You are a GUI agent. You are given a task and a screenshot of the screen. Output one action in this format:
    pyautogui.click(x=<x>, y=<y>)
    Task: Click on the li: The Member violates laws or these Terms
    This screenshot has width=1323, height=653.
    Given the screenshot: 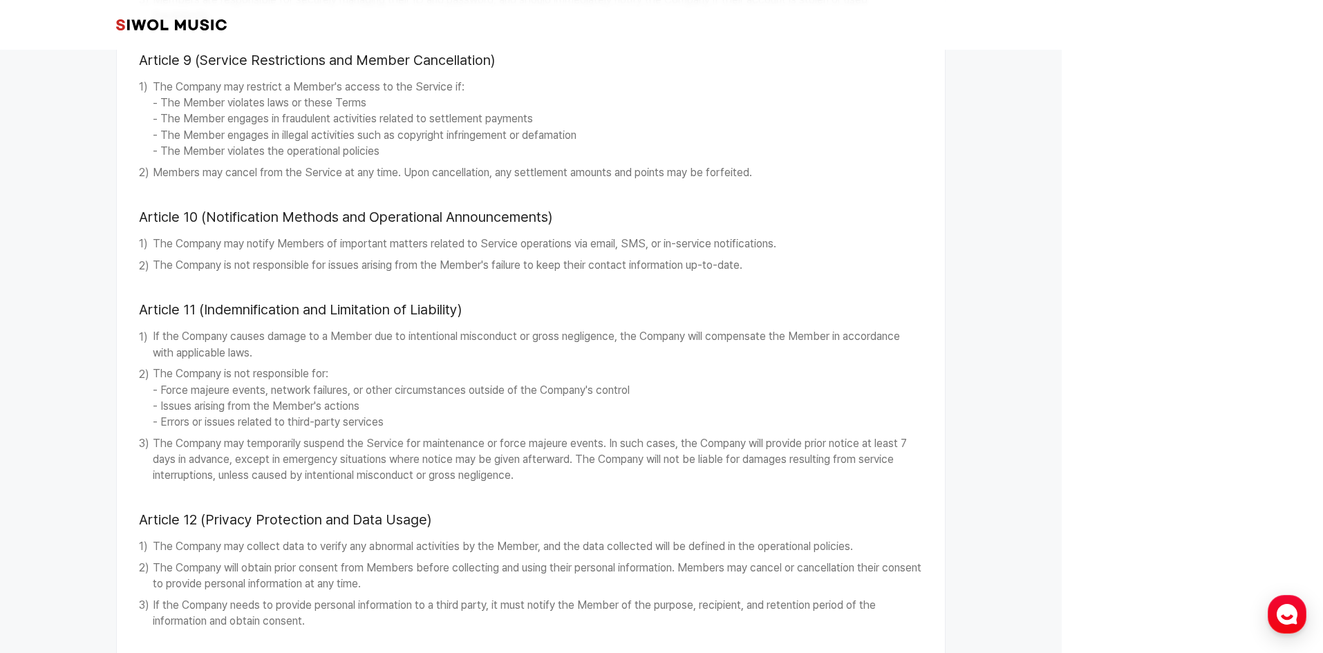 What is the action you would take?
    pyautogui.click(x=538, y=103)
    